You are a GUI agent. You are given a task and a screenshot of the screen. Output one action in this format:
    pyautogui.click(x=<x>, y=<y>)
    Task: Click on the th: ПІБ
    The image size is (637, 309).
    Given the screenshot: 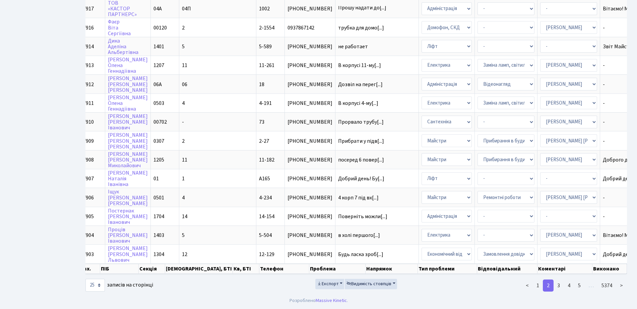 What is the action you would take?
    pyautogui.click(x=119, y=269)
    